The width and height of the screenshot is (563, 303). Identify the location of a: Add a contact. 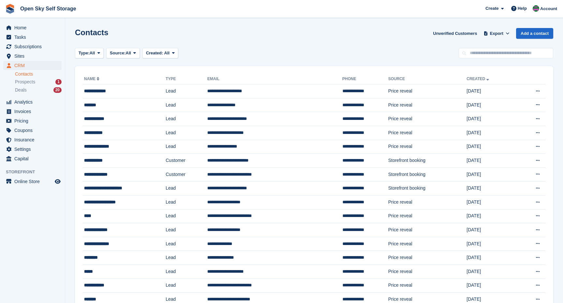
(535, 33).